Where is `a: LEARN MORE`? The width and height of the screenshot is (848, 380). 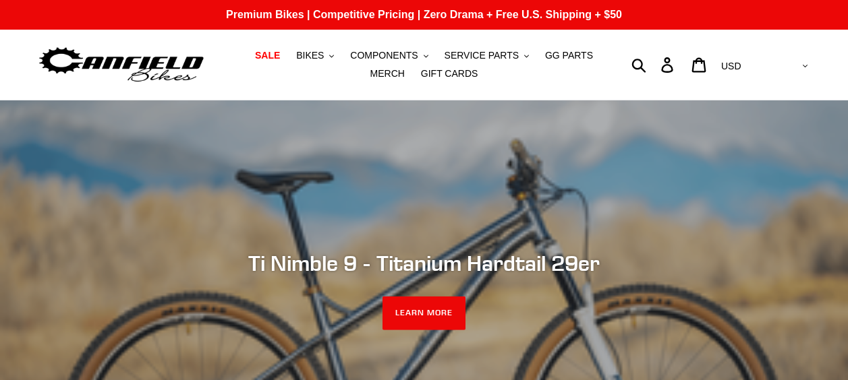
a: LEARN MORE is located at coordinates (423, 314).